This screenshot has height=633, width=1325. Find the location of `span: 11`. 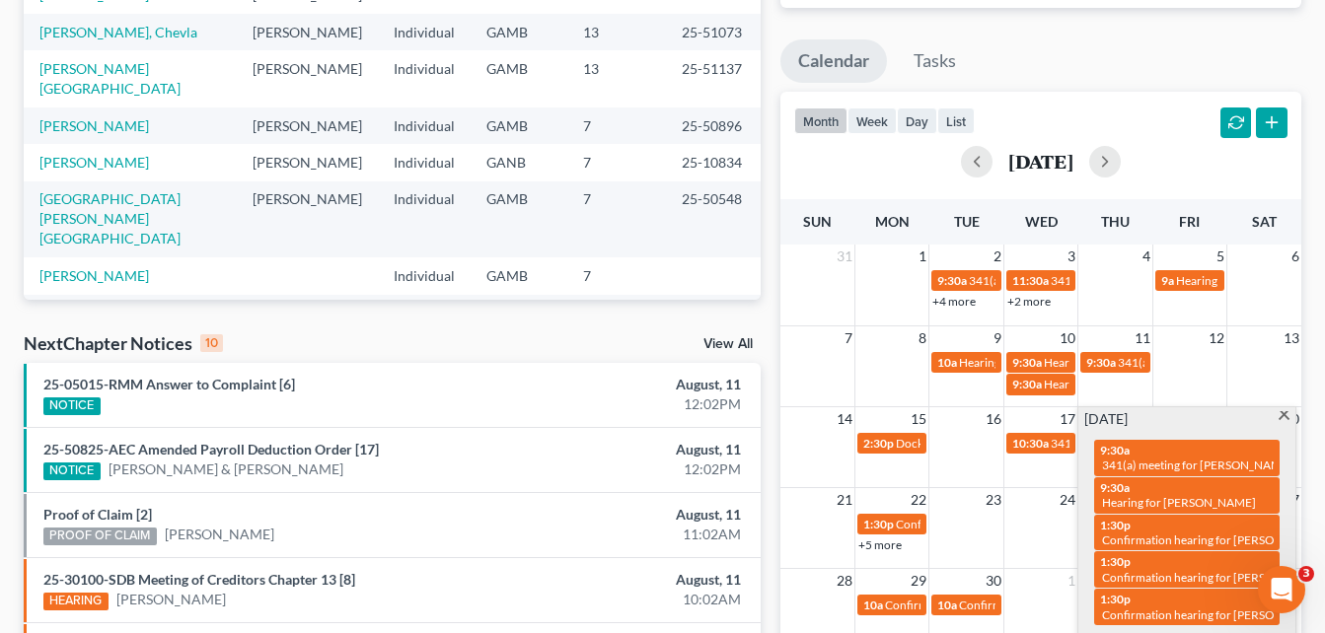

span: 11 is located at coordinates (1142, 338).